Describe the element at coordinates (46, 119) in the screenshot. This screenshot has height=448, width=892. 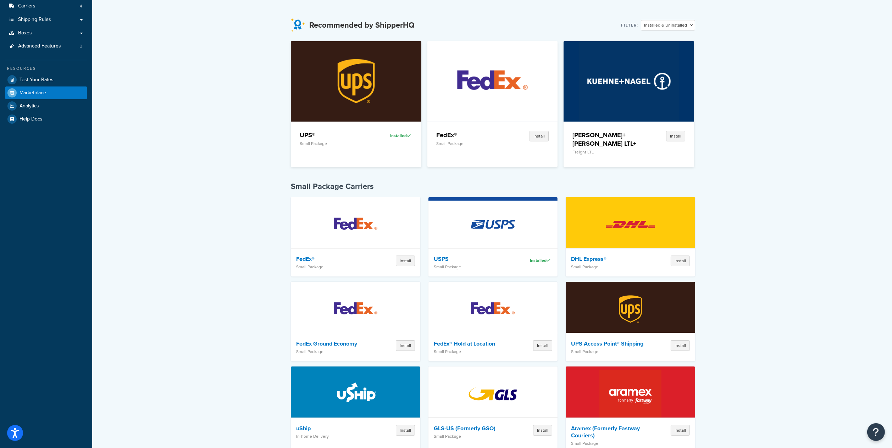
I see `li: Help Docs` at that location.